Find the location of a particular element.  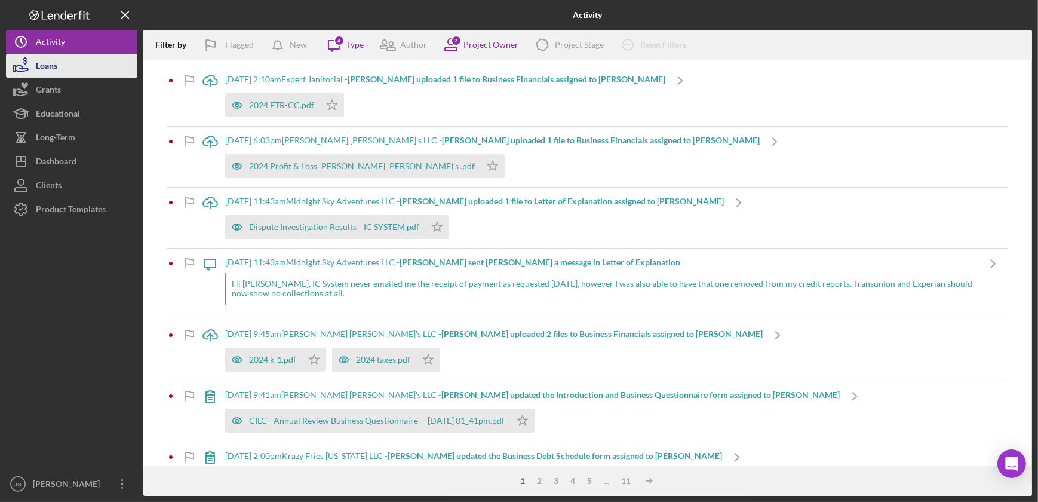

a: Dashboard is located at coordinates (72, 161).